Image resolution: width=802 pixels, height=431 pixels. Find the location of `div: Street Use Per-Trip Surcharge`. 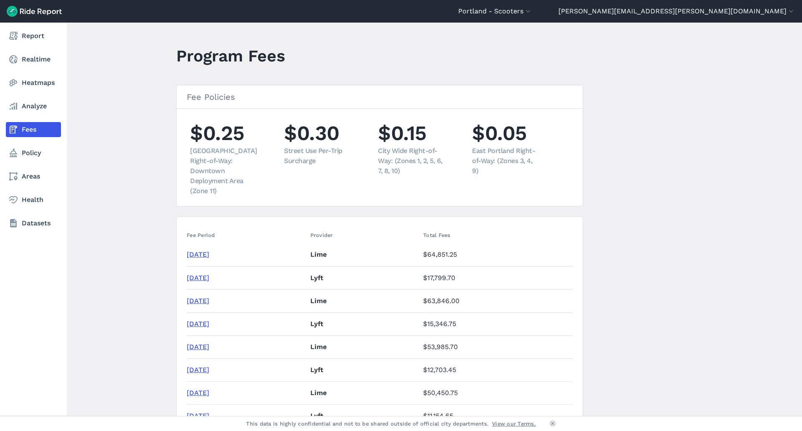

div: Street Use Per-Trip Surcharge is located at coordinates (317, 156).